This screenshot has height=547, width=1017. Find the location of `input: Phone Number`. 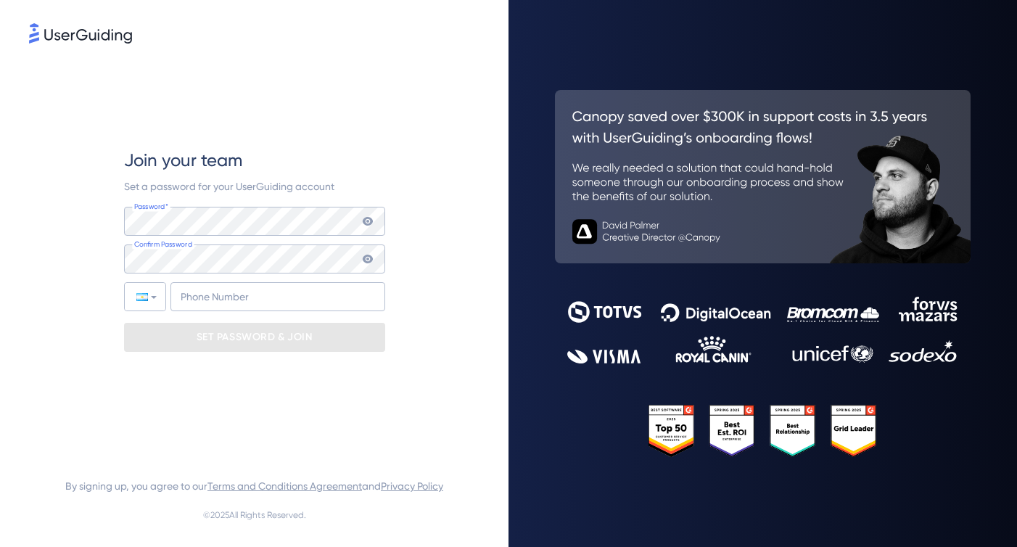

input: Phone Number is located at coordinates (278, 297).